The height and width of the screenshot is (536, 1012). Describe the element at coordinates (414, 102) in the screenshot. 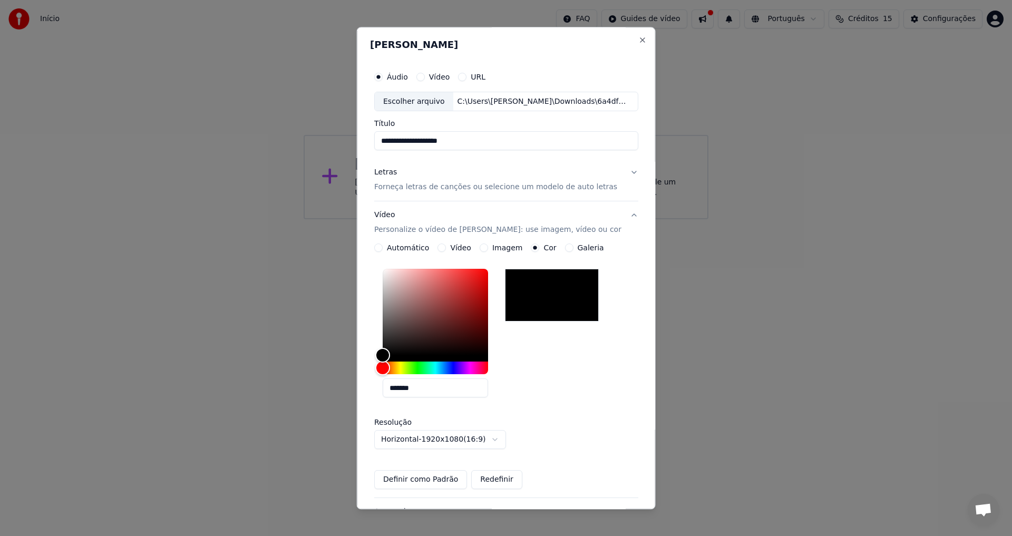

I see `div: Escolher arquivo` at that location.